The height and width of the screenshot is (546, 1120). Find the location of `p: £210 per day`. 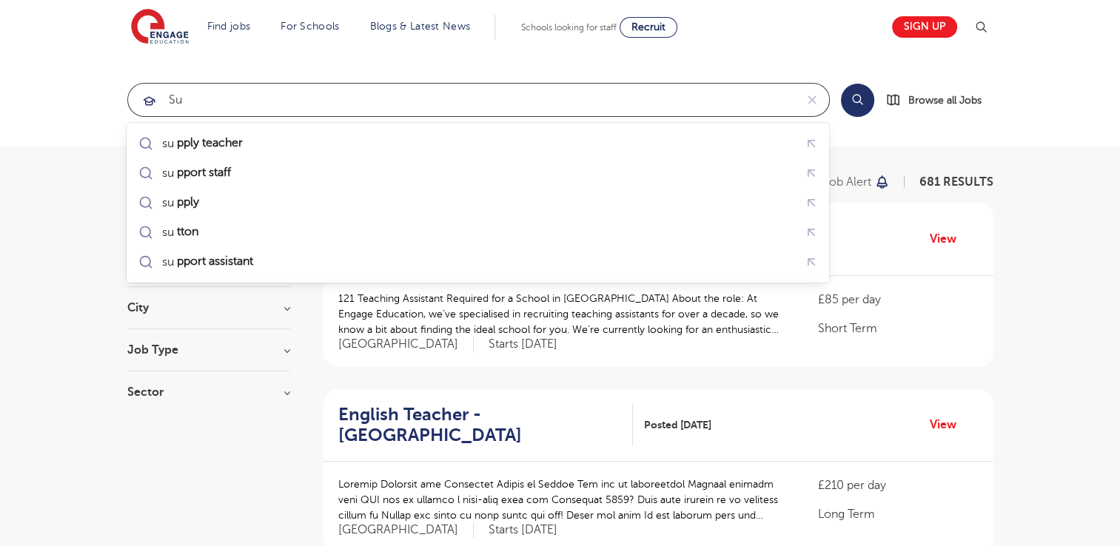

p: £210 per day is located at coordinates (898, 486).